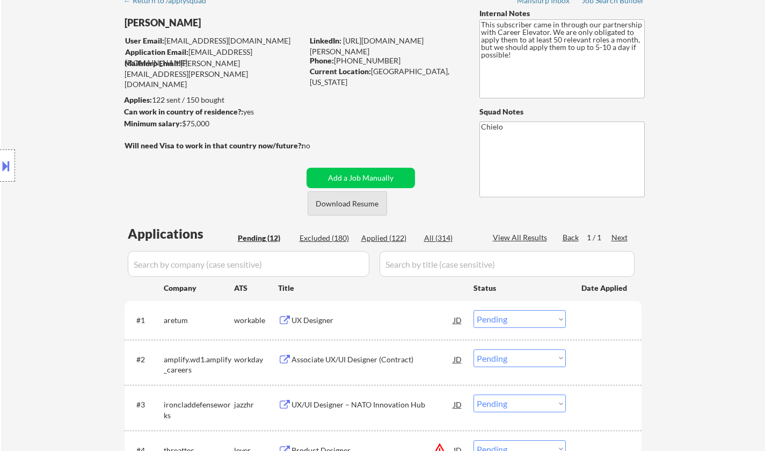  I want to click on input: Search by company (case sensitive), so click(249, 264).